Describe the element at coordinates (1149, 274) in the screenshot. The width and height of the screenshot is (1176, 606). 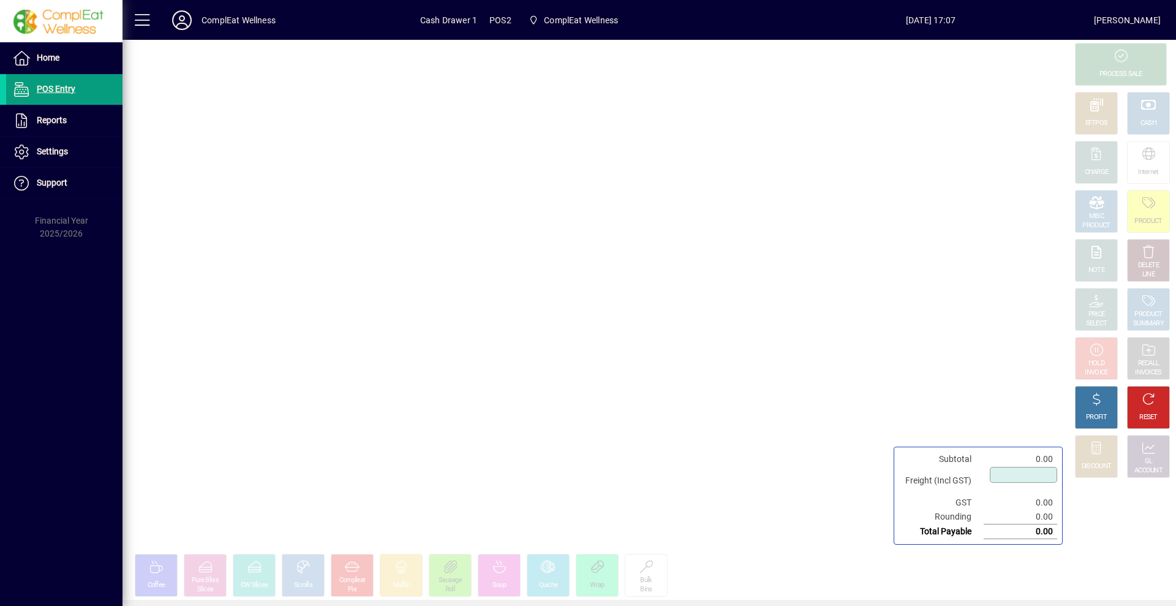
I see `div: LINE` at that location.